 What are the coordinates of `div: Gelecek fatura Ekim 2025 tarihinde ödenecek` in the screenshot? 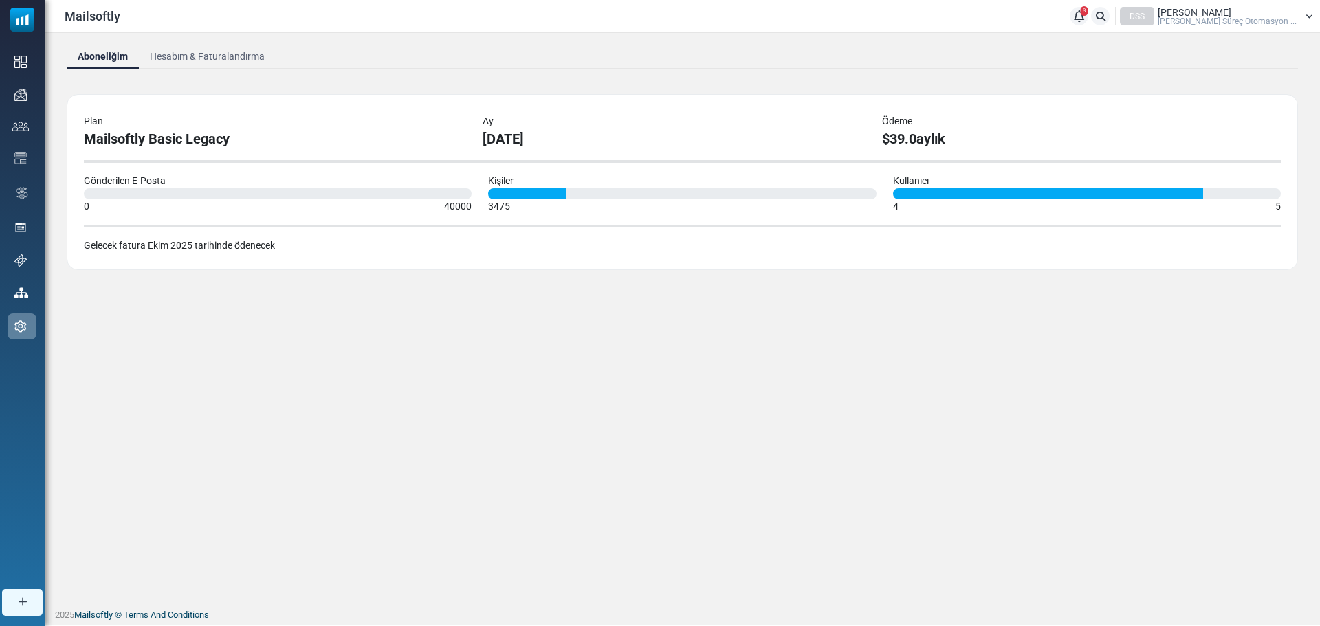 It's located at (682, 245).